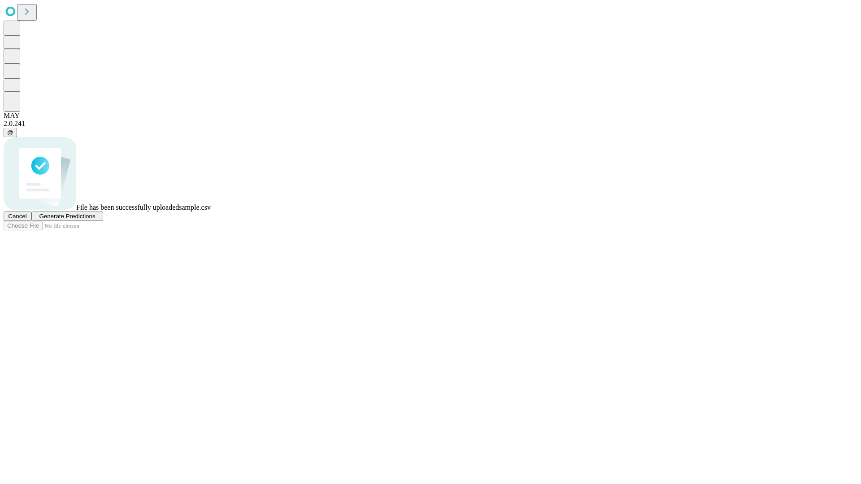 This screenshot has height=484, width=861. Describe the element at coordinates (17, 216) in the screenshot. I see `span: Cancel` at that location.